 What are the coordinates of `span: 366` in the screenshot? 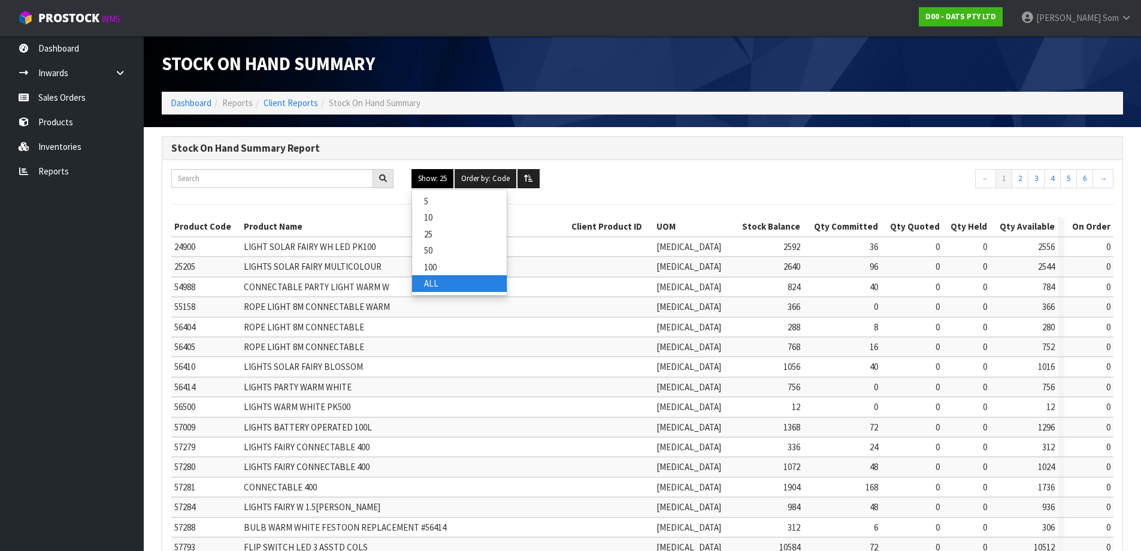 It's located at (794, 306).